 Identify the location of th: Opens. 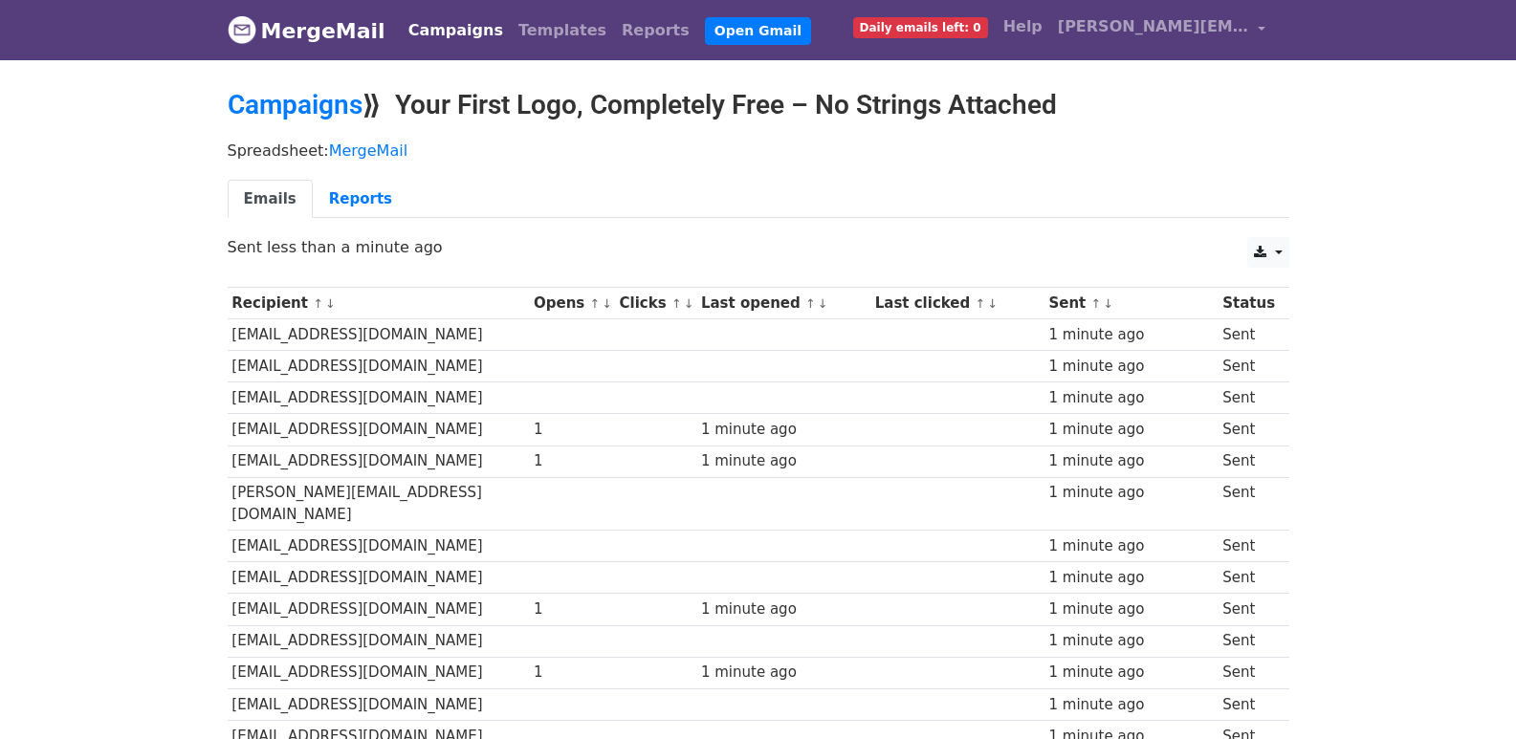
(572, 303).